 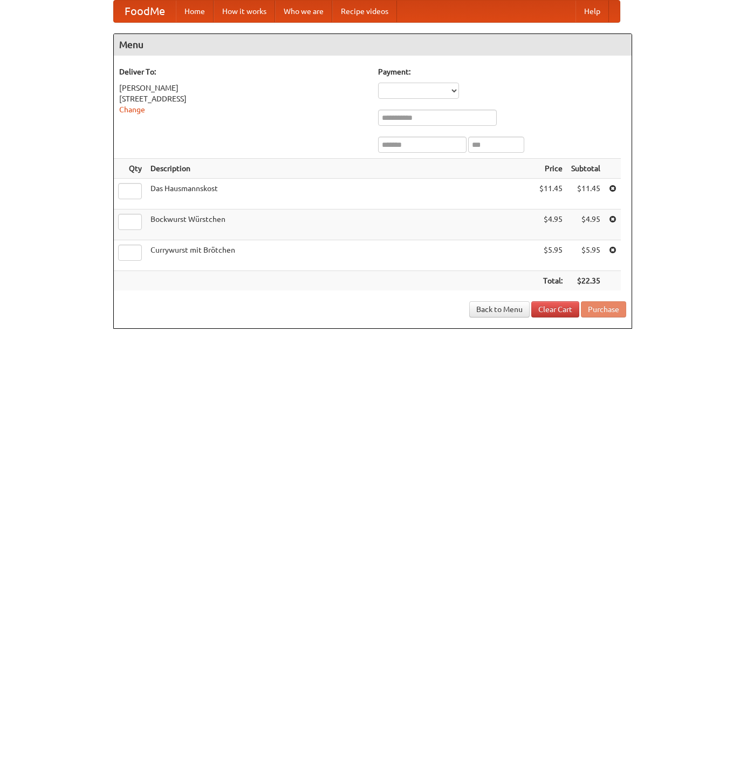 I want to click on td: Currywurst mit Brötchen, so click(x=340, y=255).